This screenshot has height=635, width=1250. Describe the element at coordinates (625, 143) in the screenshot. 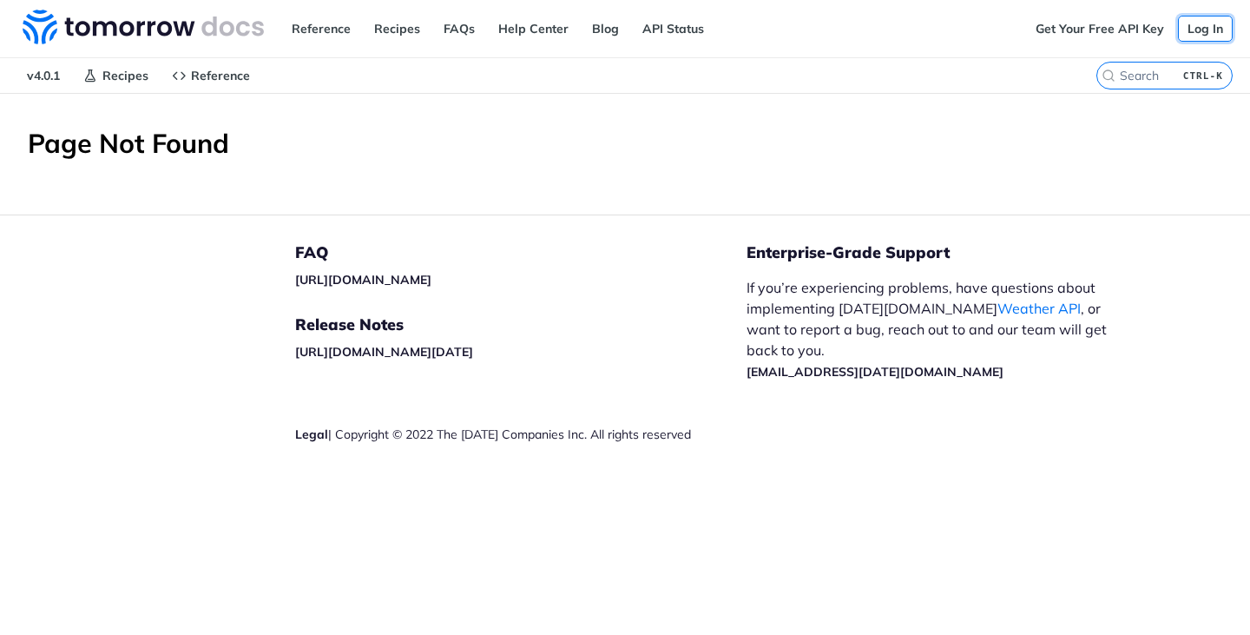

I see `h1: Page Not Found` at that location.